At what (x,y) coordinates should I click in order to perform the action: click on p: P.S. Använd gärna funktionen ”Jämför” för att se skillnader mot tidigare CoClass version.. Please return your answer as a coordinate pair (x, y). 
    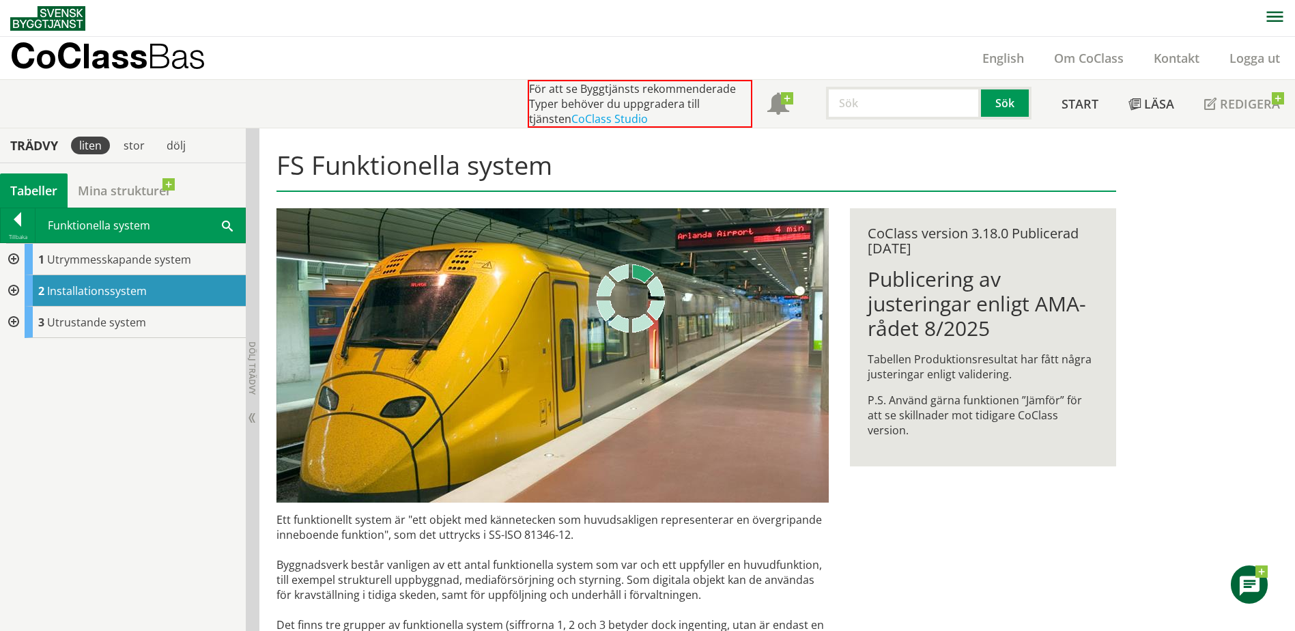
    Looking at the image, I should click on (983, 415).